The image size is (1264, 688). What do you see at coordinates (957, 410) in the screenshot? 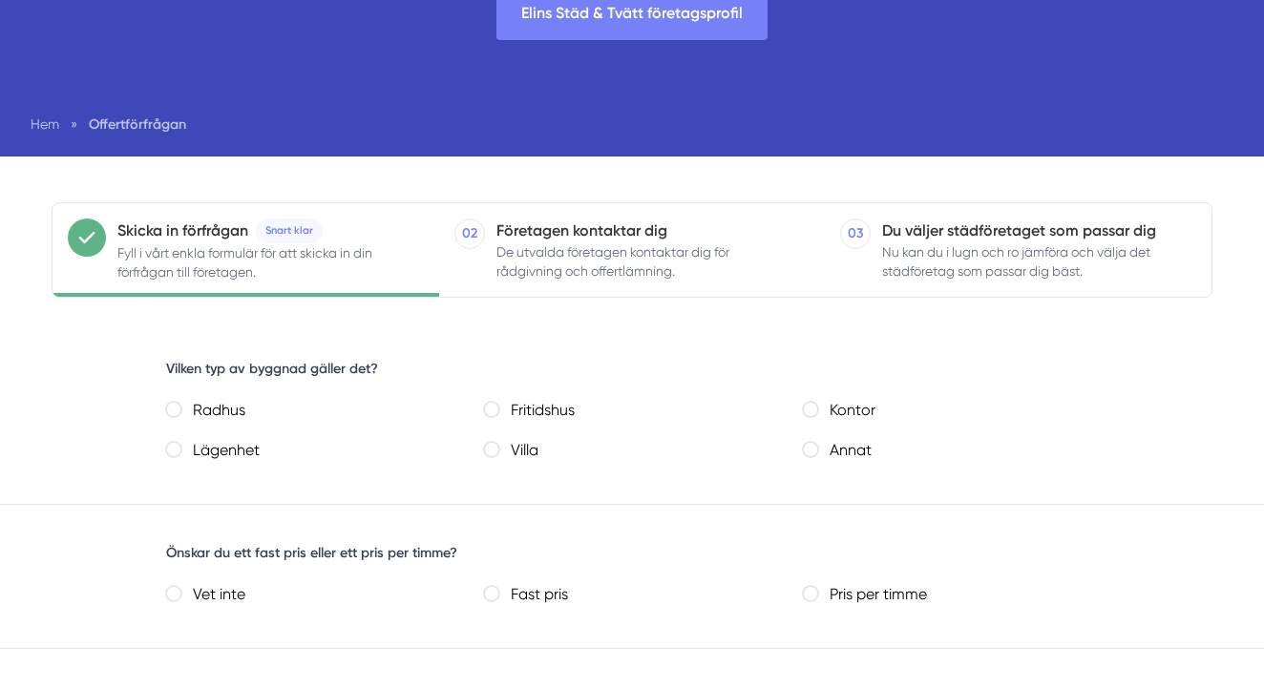
I see `label: Kontor` at bounding box center [957, 410].